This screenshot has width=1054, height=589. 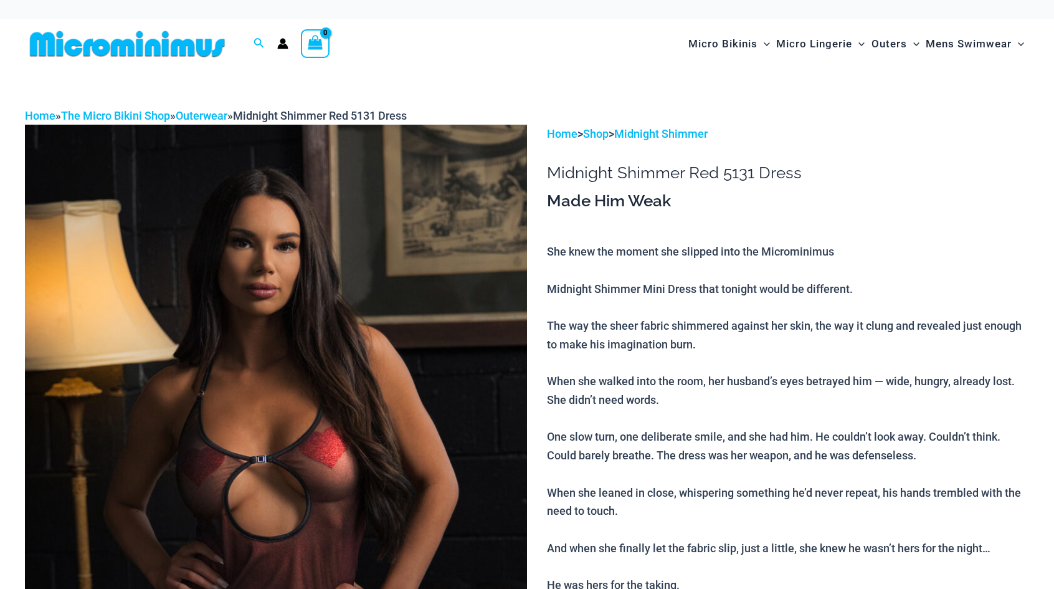 I want to click on span: Micro Lingerie, so click(x=814, y=44).